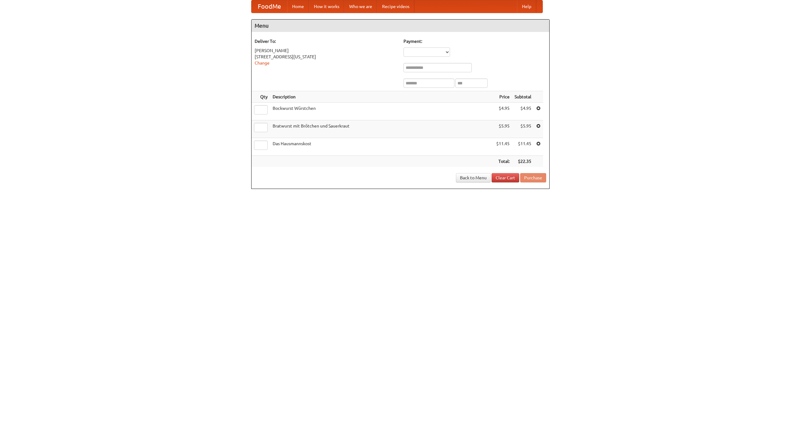 This screenshot has height=439, width=794. What do you see at coordinates (261, 97) in the screenshot?
I see `th: Qty` at bounding box center [261, 97].